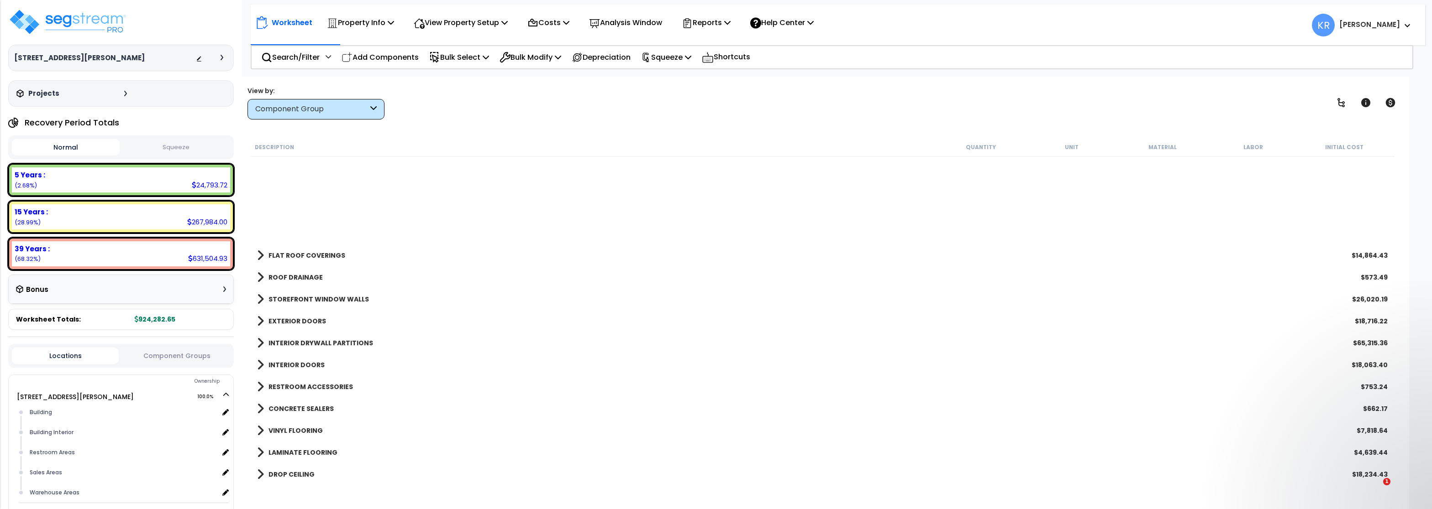 The width and height of the screenshot is (1432, 509). Describe the element at coordinates (320, 343) in the screenshot. I see `b: INTERIOR DRYWALL PARTITIONS` at that location.